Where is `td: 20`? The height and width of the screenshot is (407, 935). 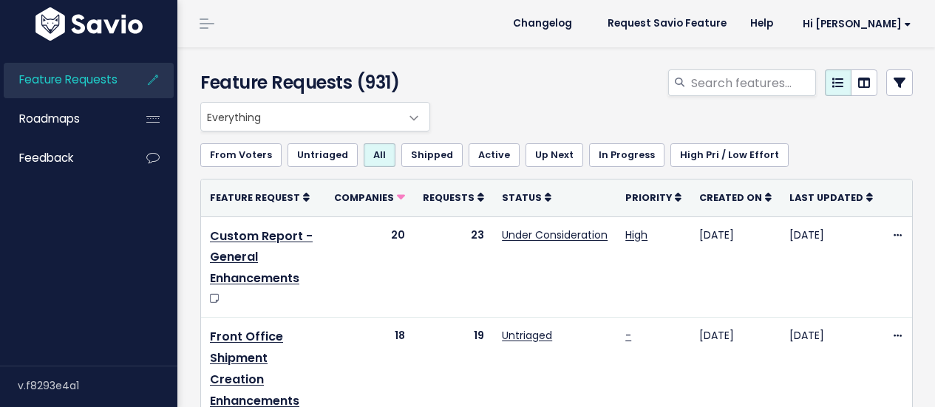 td: 20 is located at coordinates (370, 267).